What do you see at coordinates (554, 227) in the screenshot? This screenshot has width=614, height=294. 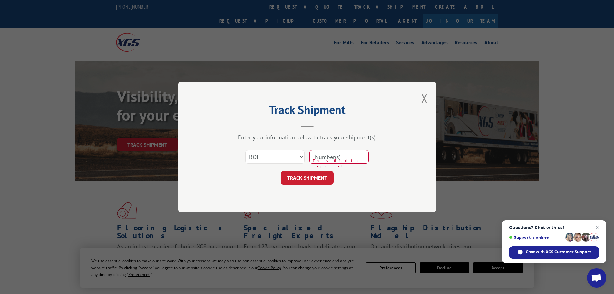 I see `span: Questions? Chat with us!` at bounding box center [554, 227].